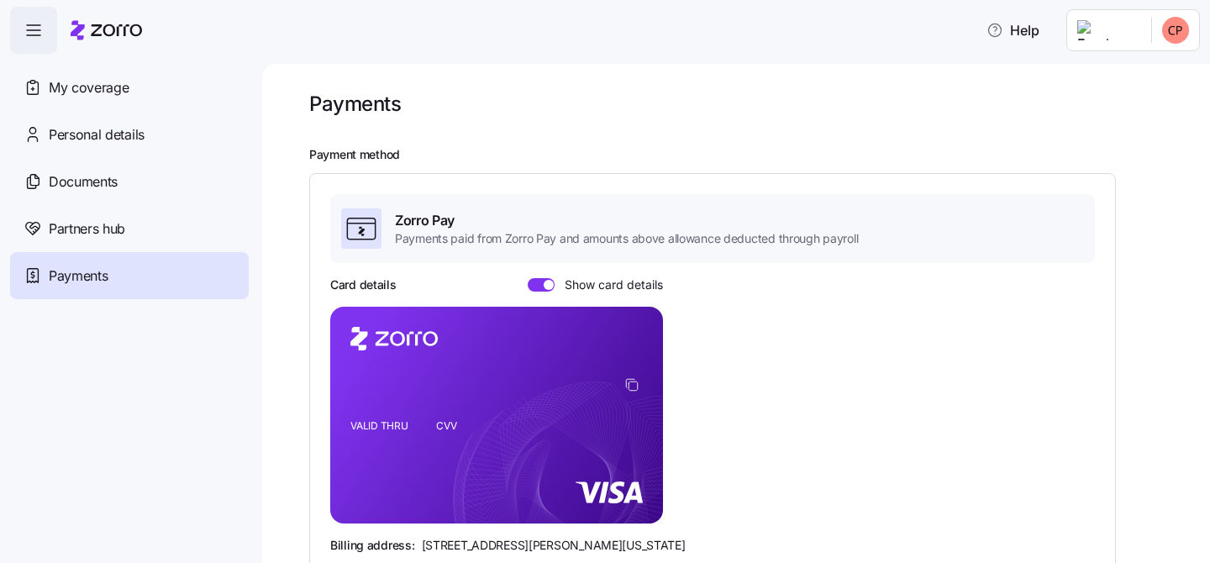 The width and height of the screenshot is (1210, 563). What do you see at coordinates (97, 134) in the screenshot?
I see `span: Personal details` at bounding box center [97, 134].